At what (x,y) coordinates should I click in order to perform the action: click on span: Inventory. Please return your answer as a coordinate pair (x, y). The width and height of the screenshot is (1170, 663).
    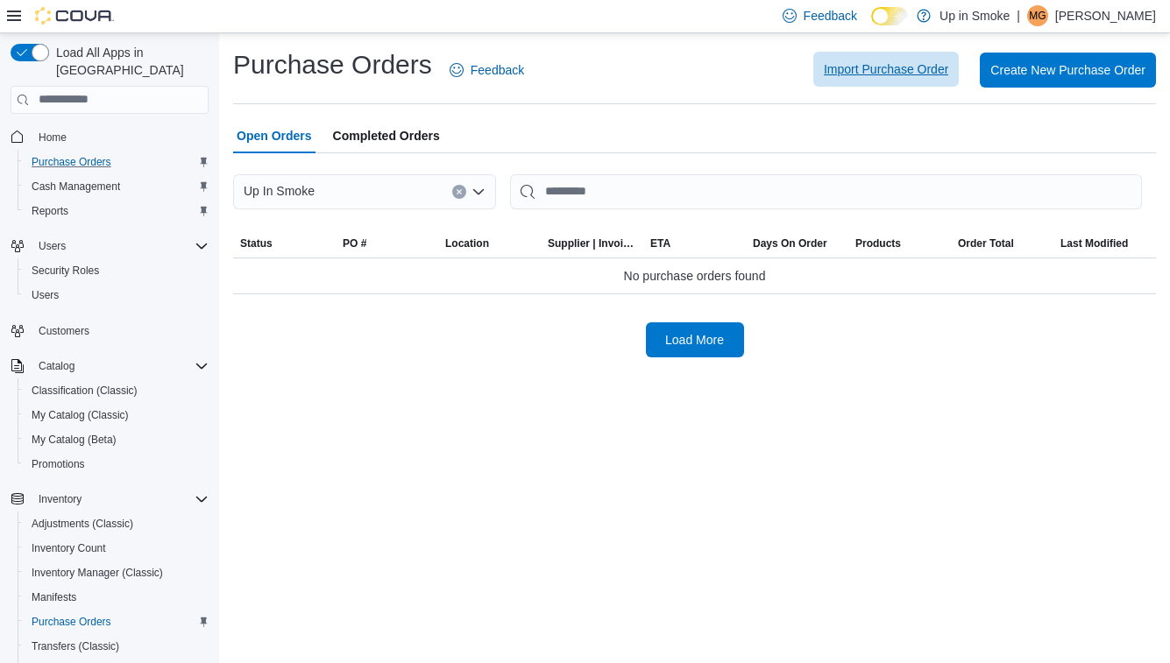
    Looking at the image, I should click on (120, 499).